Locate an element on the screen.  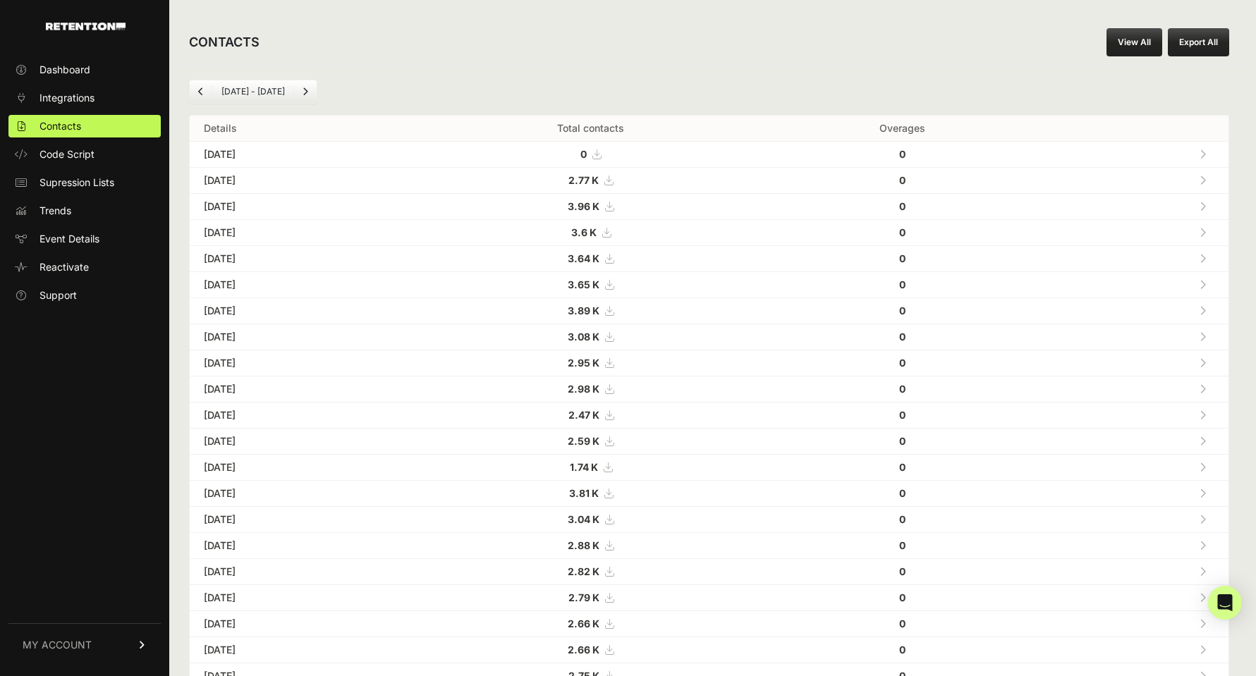
strong: 3.89 K is located at coordinates (583, 310).